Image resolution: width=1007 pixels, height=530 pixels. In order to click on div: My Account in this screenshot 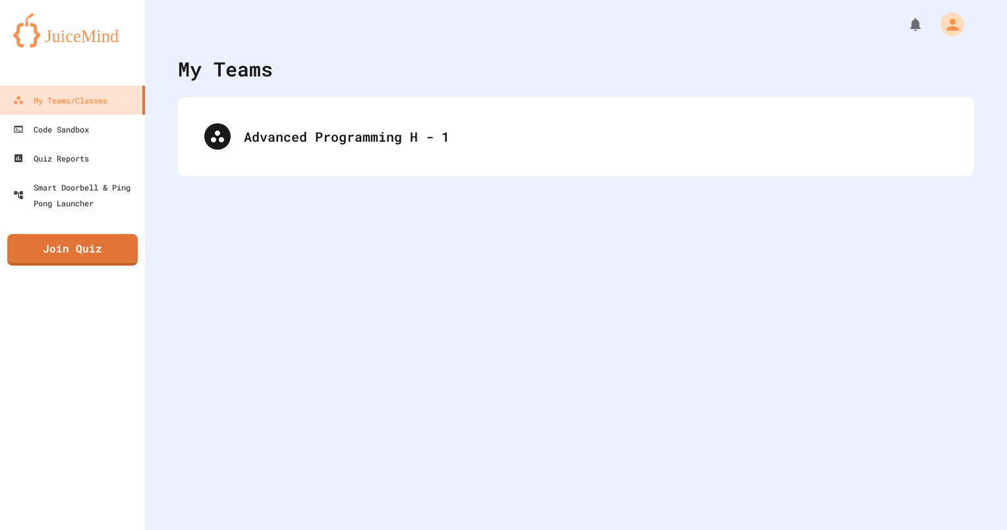, I will do `click(947, 24)`.